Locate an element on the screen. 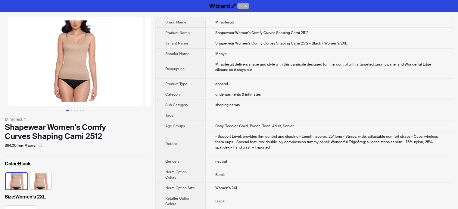 The width and height of the screenshot is (458, 209). div: Miraclesuit delivers shape and style with this camisole designed for firm control with a targeted... is located at coordinates (329, 67).